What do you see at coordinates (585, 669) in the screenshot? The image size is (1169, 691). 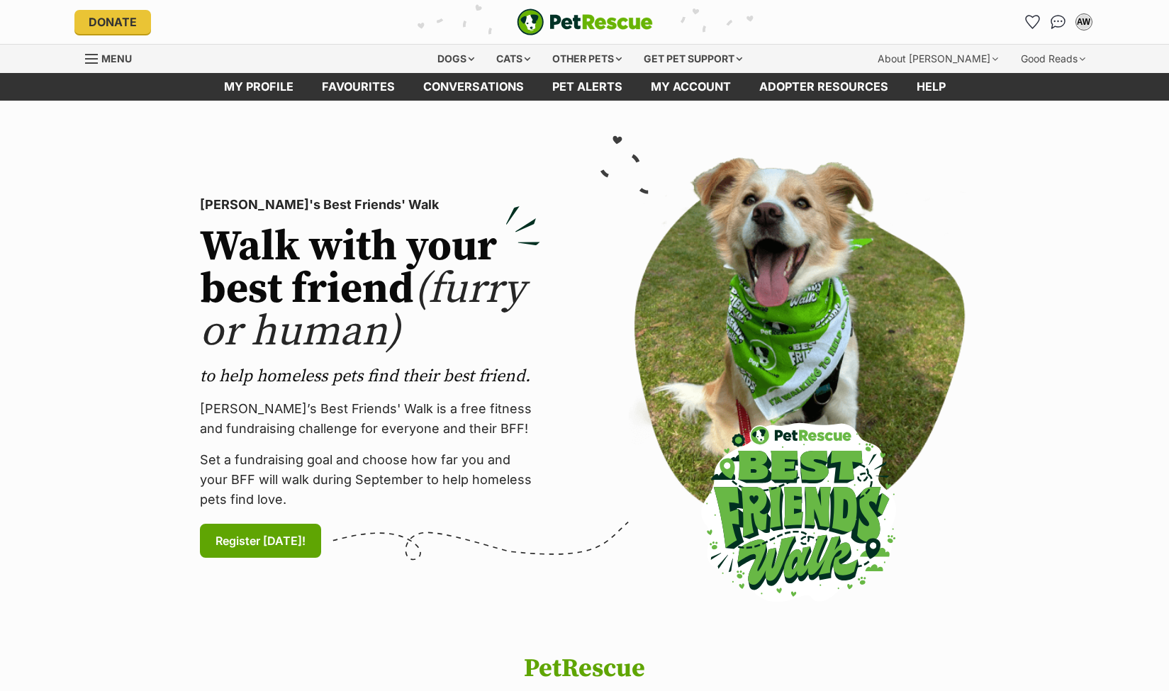 I see `h1: PetRescue` at bounding box center [585, 669].